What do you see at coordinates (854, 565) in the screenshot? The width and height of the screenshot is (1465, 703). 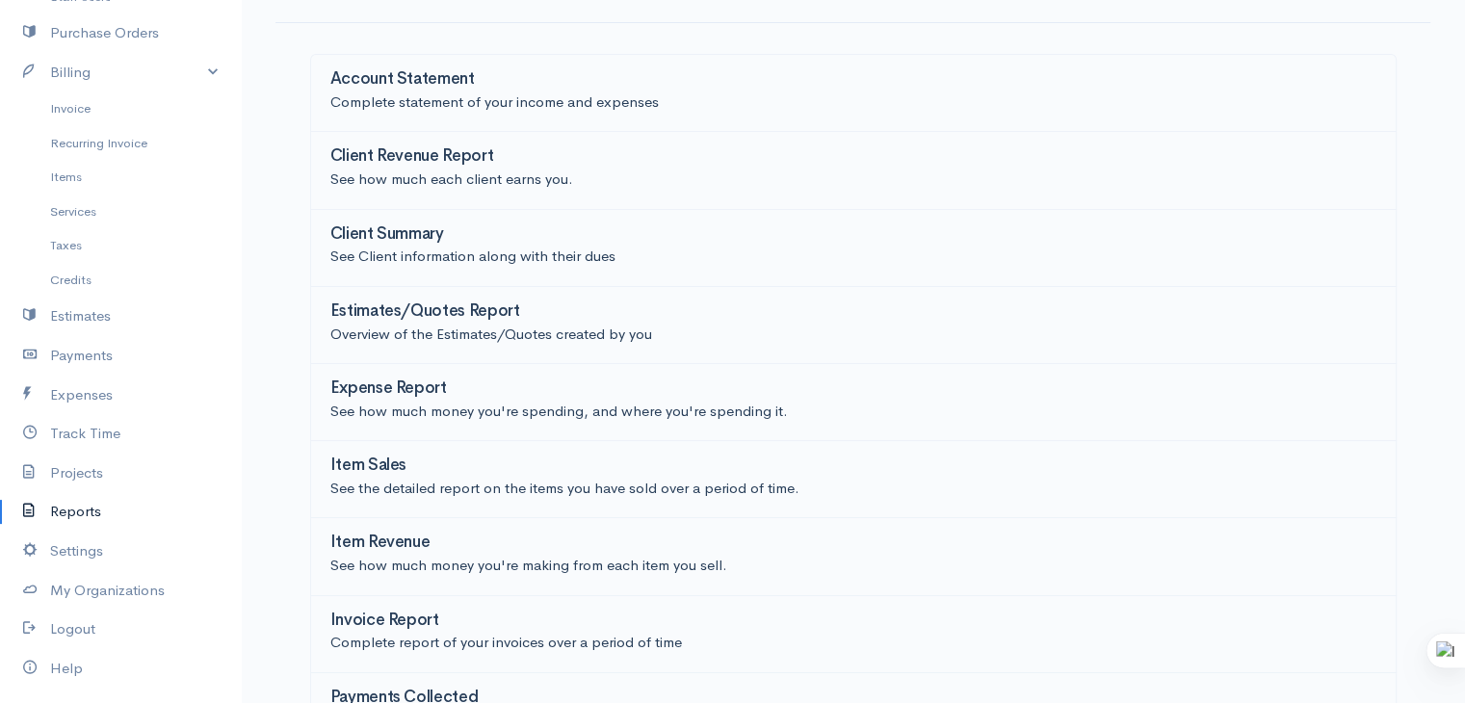 I see `p: See how much money you're making from each item you sell.` at bounding box center [854, 565].